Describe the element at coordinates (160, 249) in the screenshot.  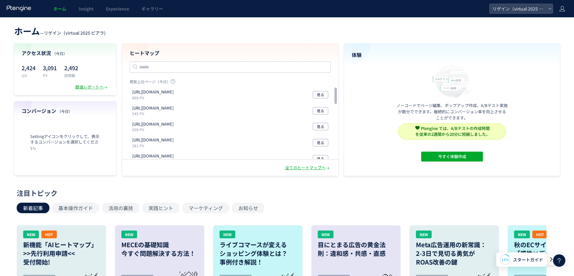
I see `h3: MECEの基礎知識 今すぐ問題解決する方法！` at that location.